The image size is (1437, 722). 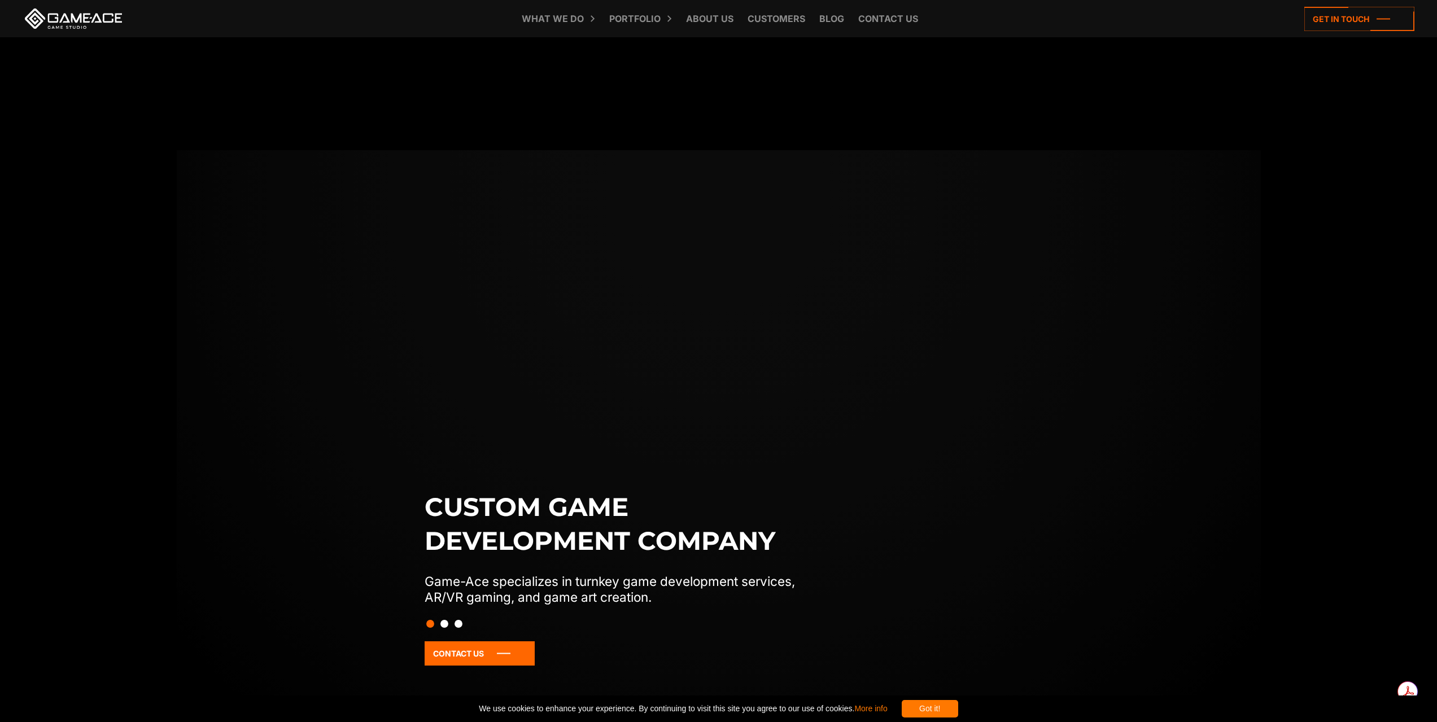 I want to click on button: Slide 3, so click(x=458, y=624).